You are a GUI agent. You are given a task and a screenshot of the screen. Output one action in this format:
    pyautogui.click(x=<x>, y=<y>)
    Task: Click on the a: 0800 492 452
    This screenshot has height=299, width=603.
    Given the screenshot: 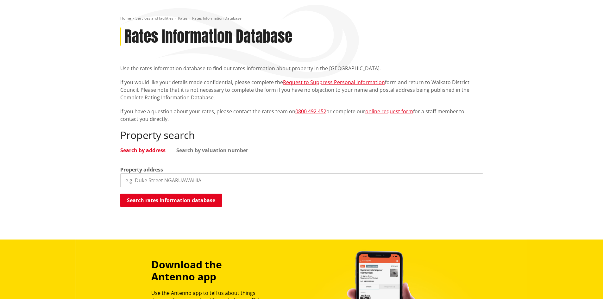 What is the action you would take?
    pyautogui.click(x=311, y=112)
    